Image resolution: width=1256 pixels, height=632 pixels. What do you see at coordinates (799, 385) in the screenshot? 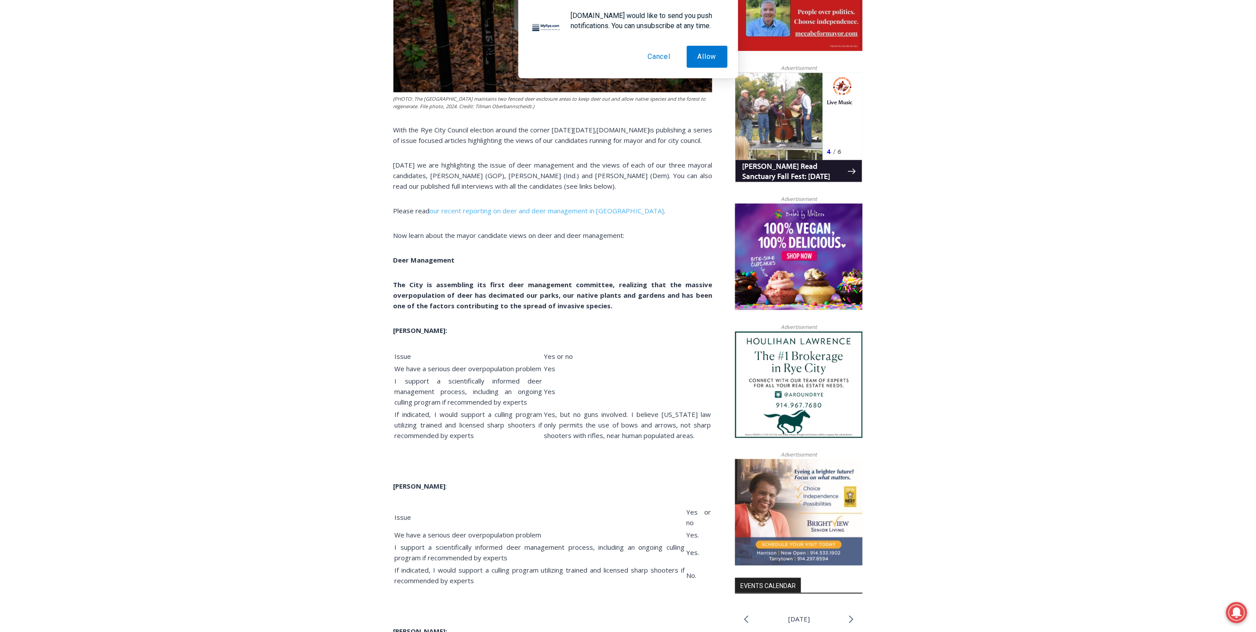
I see `img: Houlihan Lawrence The #1 Brokerage in Rye City` at bounding box center [799, 385].